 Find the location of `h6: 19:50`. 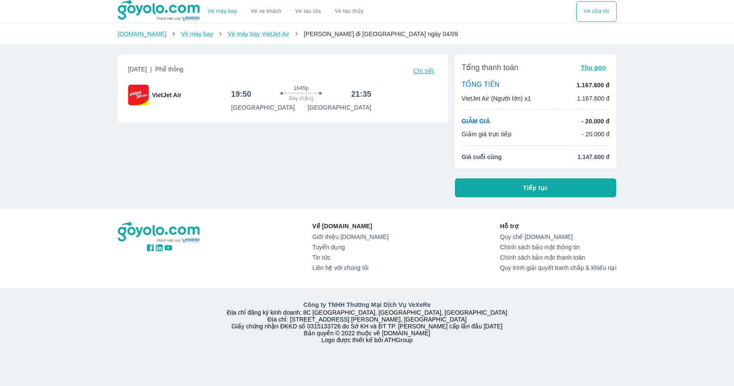

h6: 19:50 is located at coordinates (241, 94).